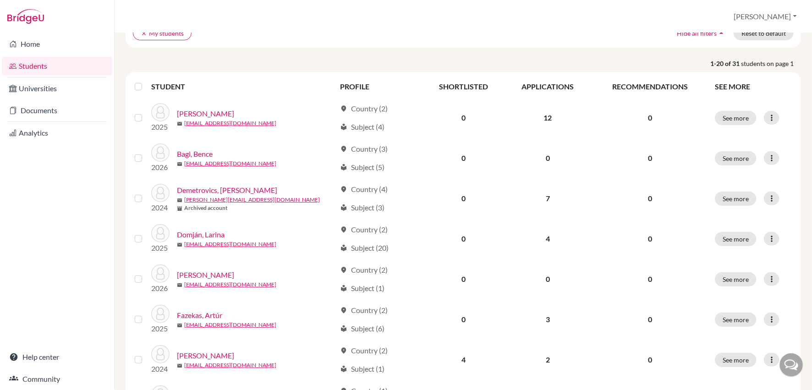  What do you see at coordinates (364, 248) in the screenshot?
I see `div: Subject (20)` at bounding box center [364, 248].